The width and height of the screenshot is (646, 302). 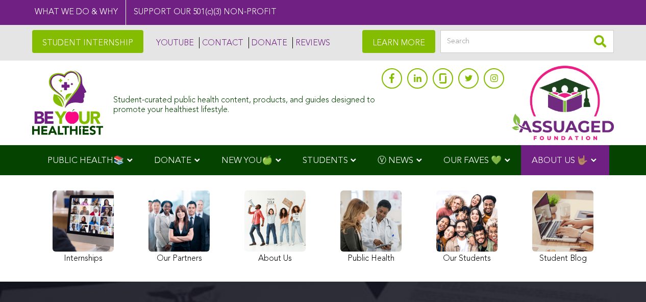 What do you see at coordinates (173, 43) in the screenshot?
I see `a: YOUTUBE` at bounding box center [173, 43].